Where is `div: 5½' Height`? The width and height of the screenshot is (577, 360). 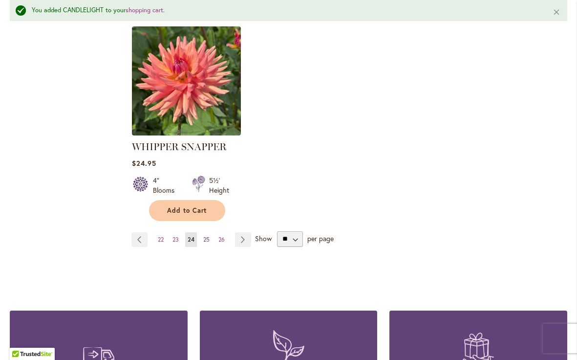 div: 5½' Height is located at coordinates (219, 185).